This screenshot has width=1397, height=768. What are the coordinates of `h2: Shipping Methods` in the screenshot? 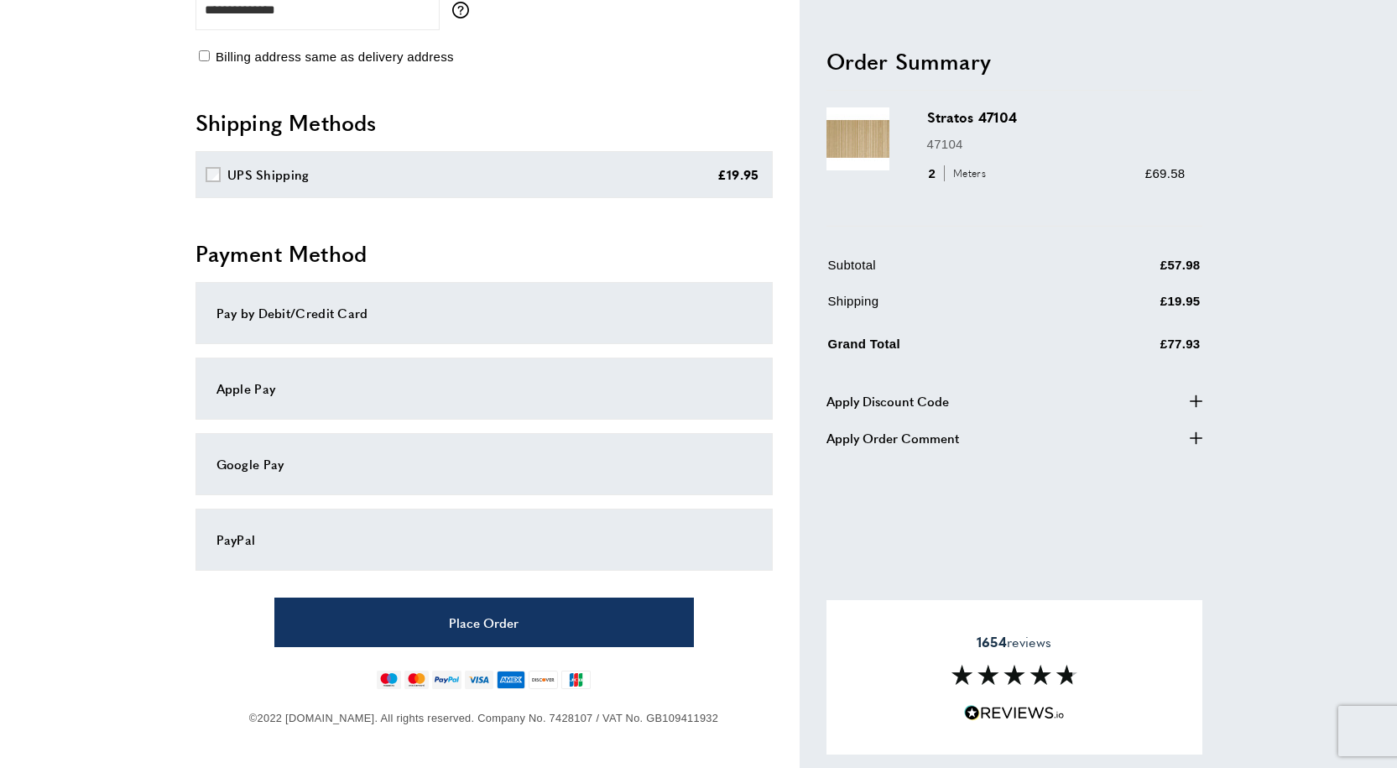 It's located at (484, 123).